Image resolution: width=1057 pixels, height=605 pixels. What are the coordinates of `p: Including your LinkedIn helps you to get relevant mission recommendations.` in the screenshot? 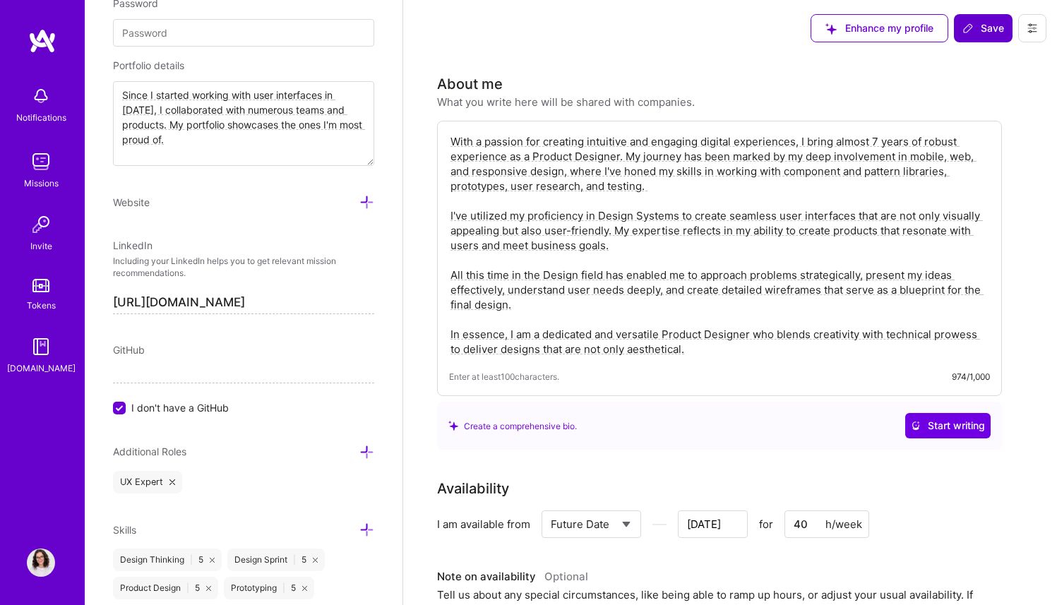 It's located at (244, 268).